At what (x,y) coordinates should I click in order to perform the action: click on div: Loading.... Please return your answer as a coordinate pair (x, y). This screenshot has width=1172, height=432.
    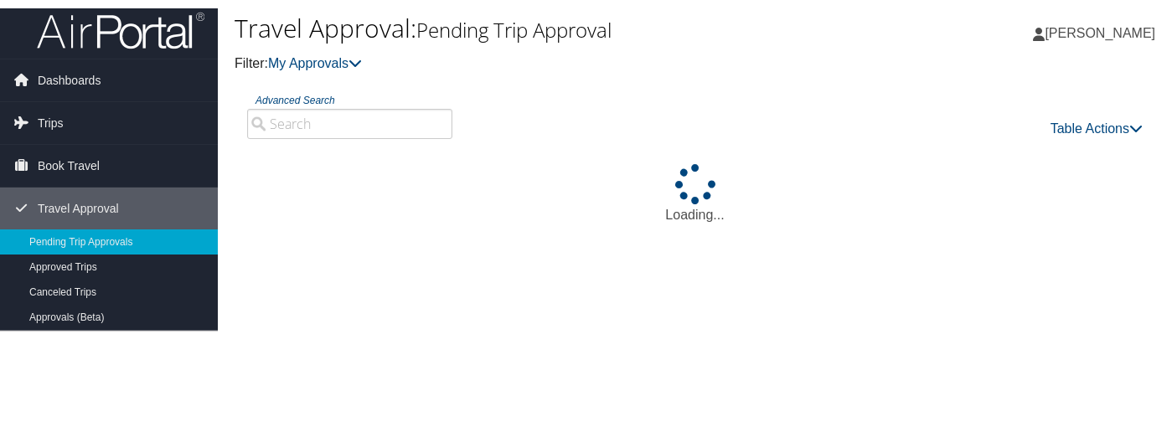
    Looking at the image, I should click on (695, 194).